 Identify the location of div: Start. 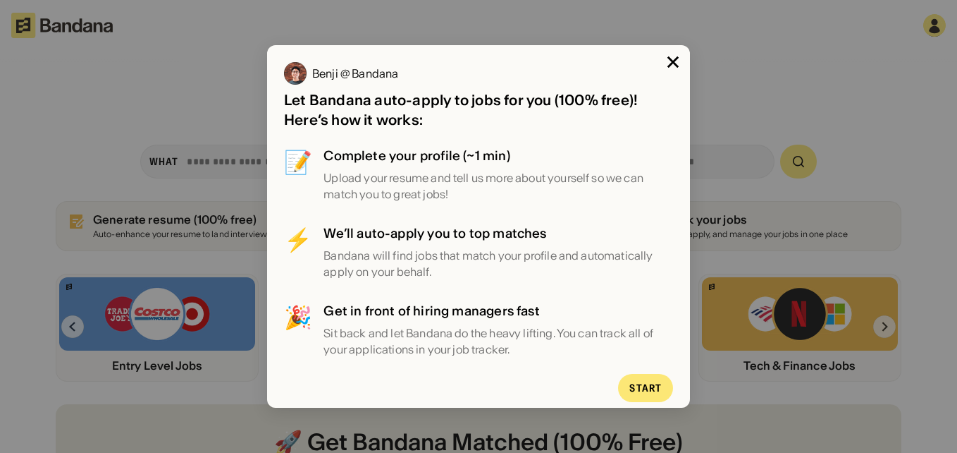
(646, 388).